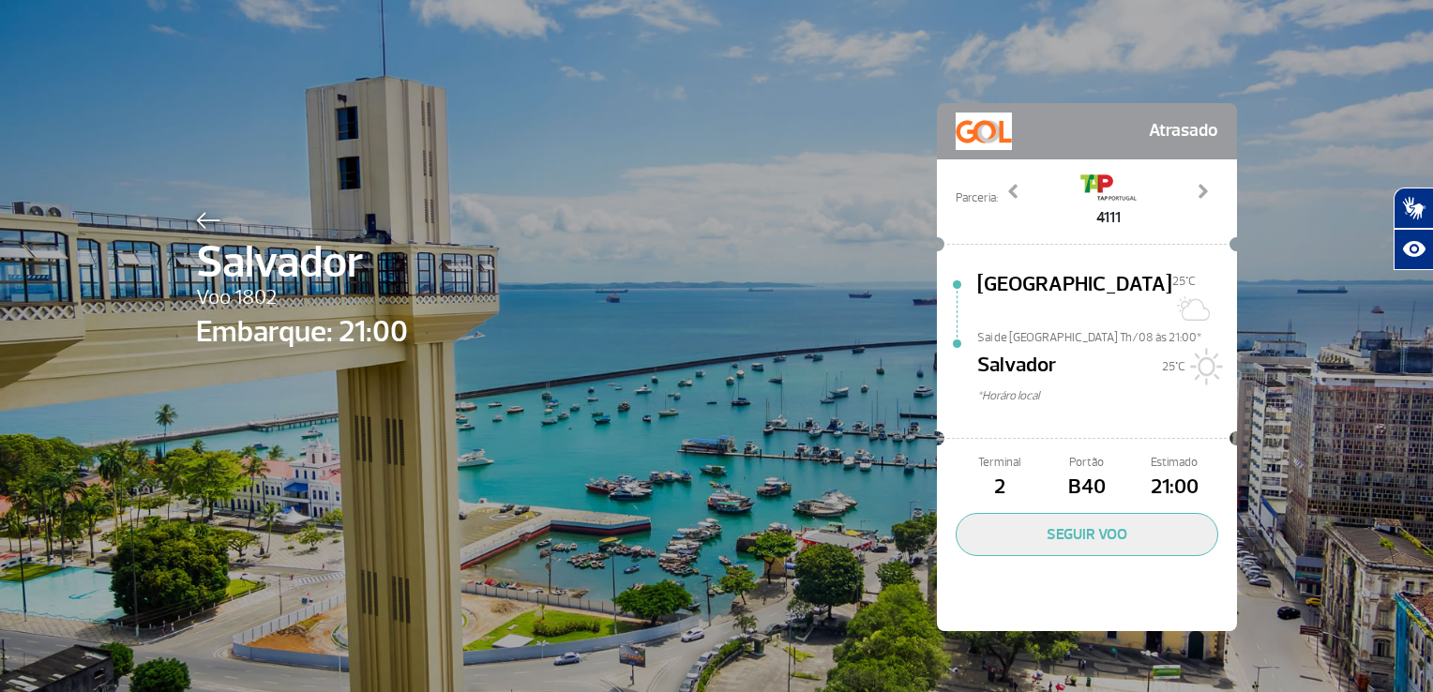 The image size is (1433, 692). I want to click on span: Parceria:, so click(976, 198).